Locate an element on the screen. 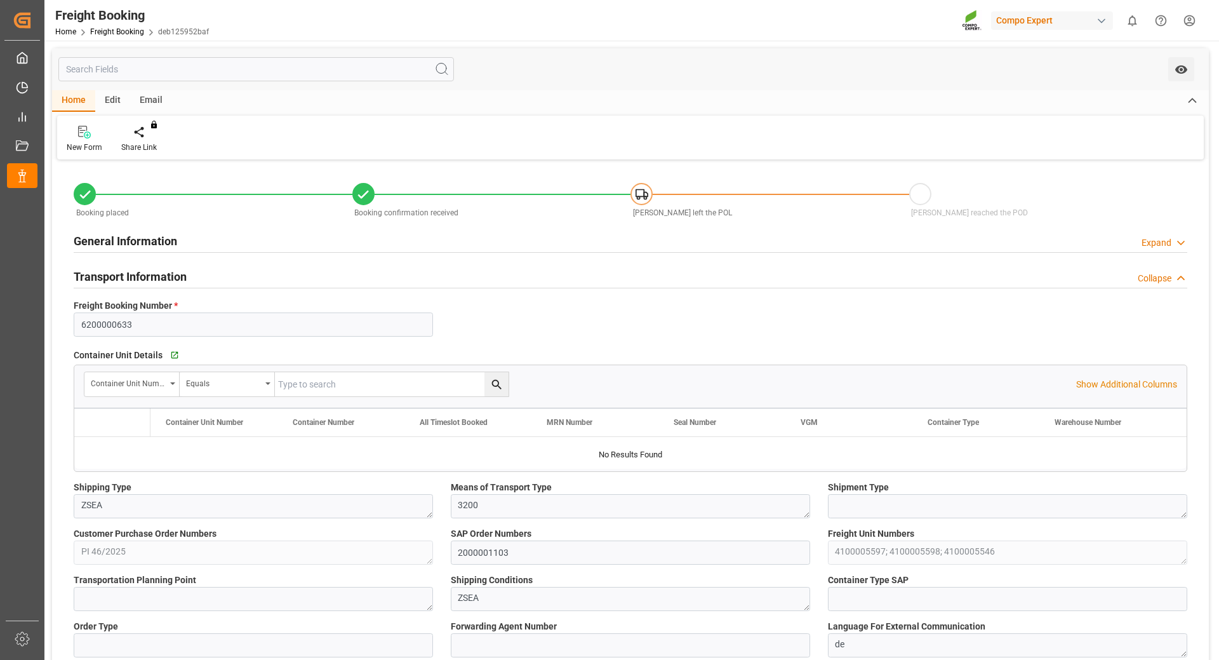 Image resolution: width=1219 pixels, height=660 pixels. div: Home is located at coordinates (74, 101).